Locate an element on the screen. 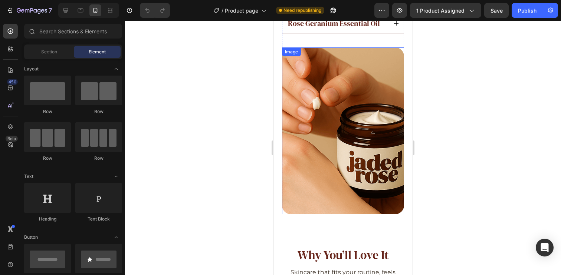 Image resolution: width=561 pixels, height=275 pixels. h2: Why You’ll Love It is located at coordinates (69, 235).